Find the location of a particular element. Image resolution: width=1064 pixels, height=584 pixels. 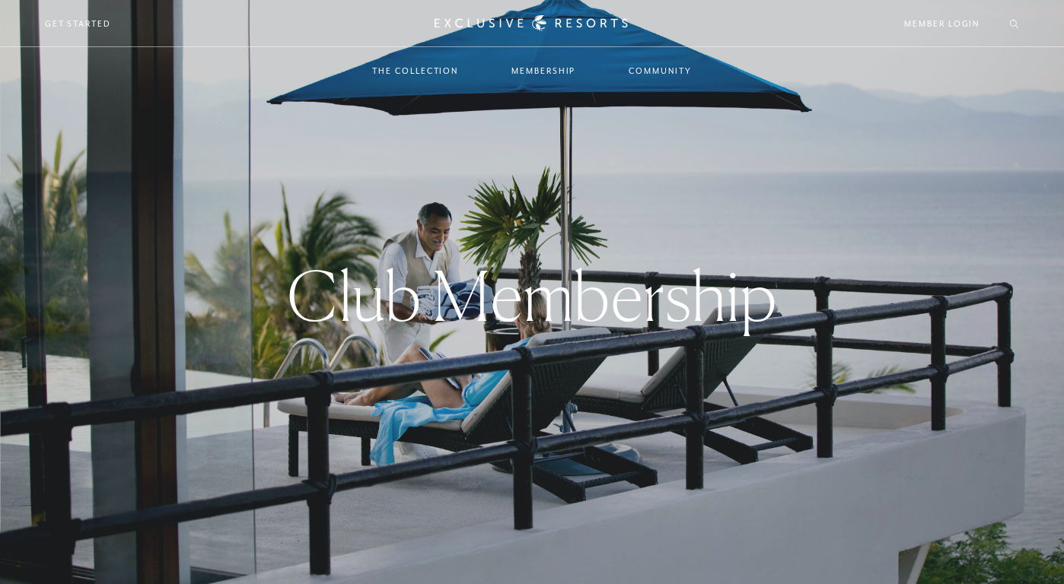

a: Community is located at coordinates (660, 71).